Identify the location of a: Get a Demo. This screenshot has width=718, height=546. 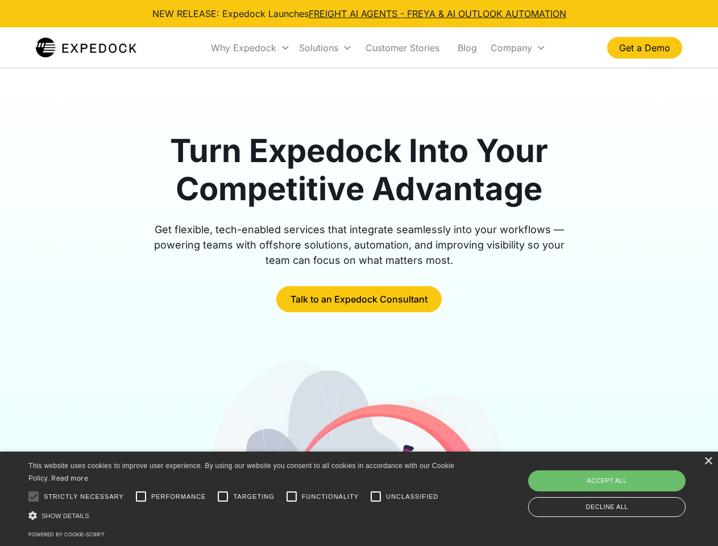
(644, 48).